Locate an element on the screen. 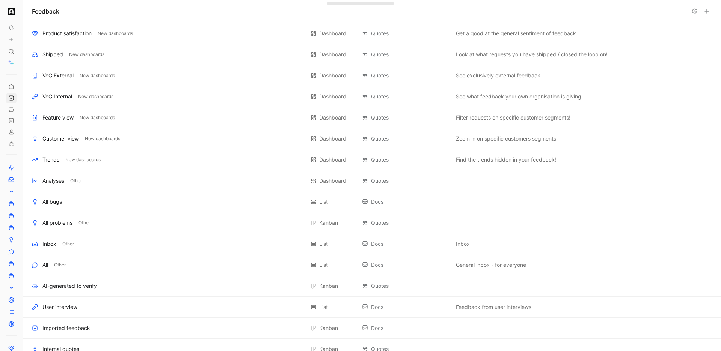 This screenshot has height=351, width=721. span: Look at what requests you have shipped / closed the loop on! is located at coordinates (532, 54).